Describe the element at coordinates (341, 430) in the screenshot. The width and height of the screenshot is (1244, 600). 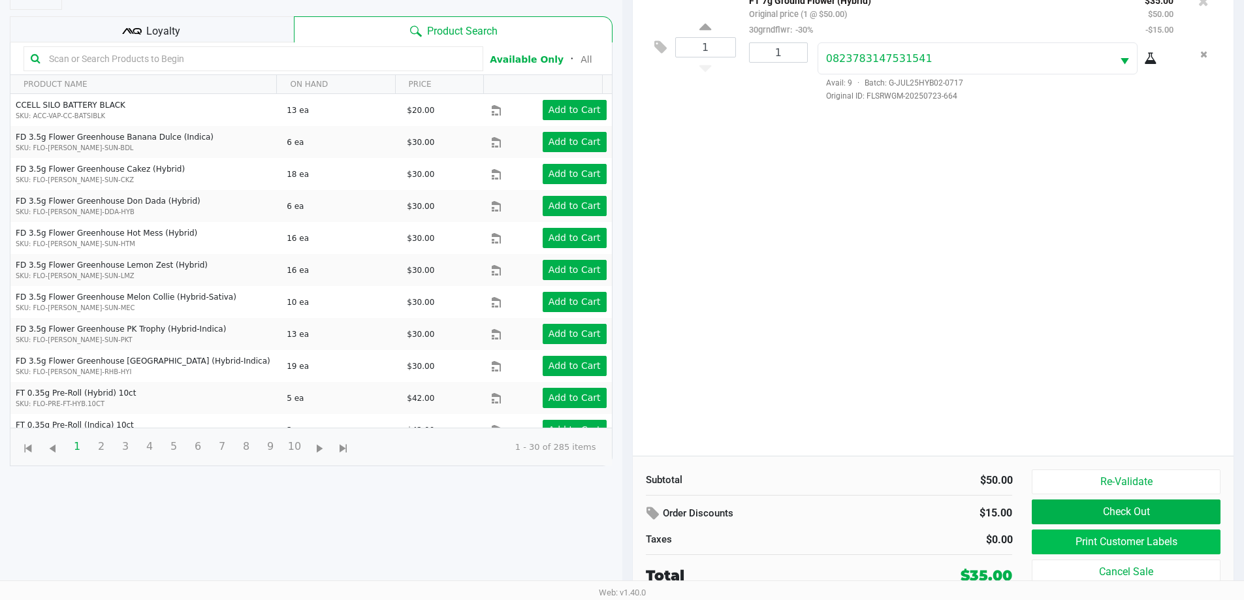
I see `td: 3 ea` at that location.